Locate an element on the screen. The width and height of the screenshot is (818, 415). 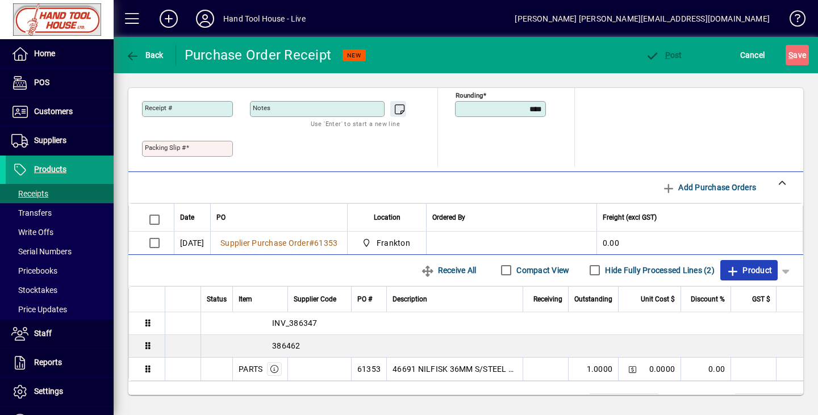
mat-label: Notes is located at coordinates (261, 108).